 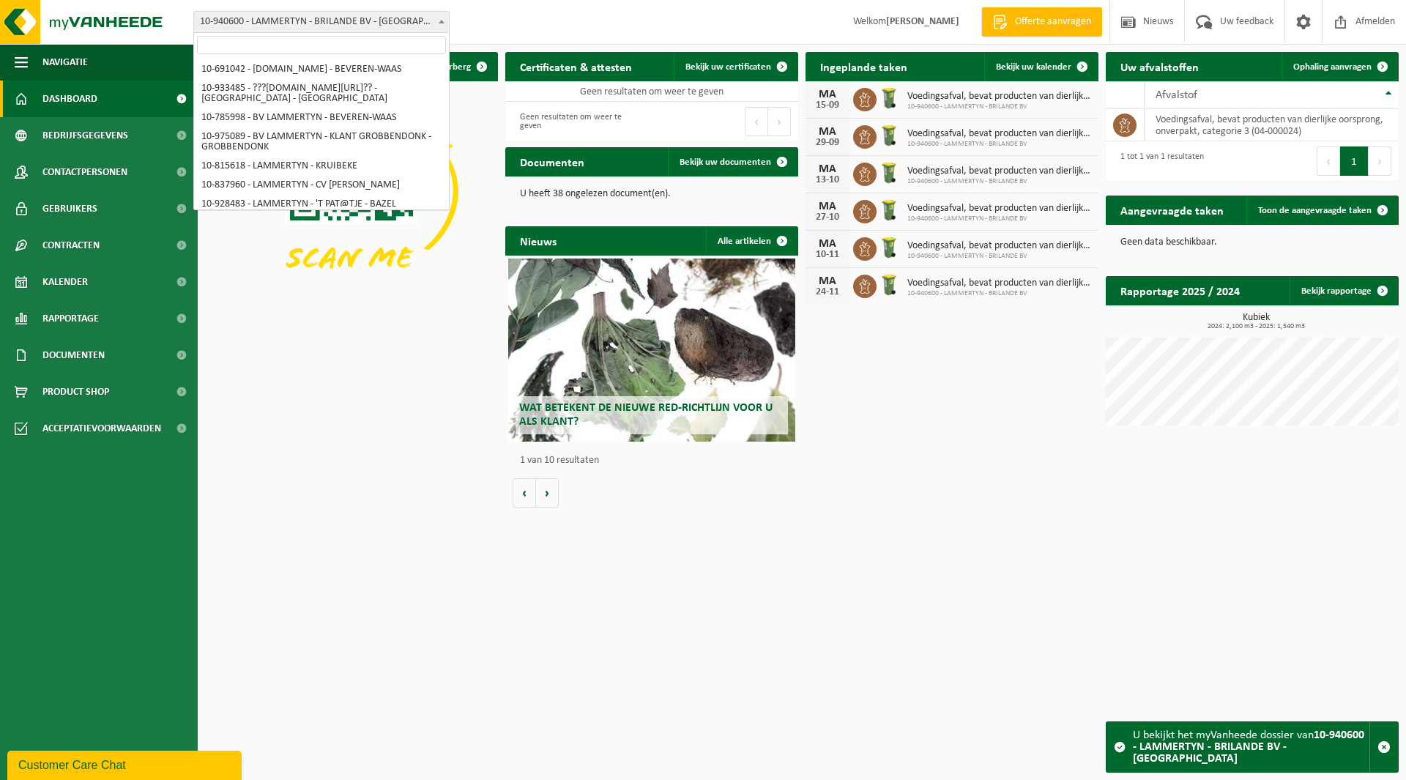 What do you see at coordinates (1040, 67) in the screenshot?
I see `a: Bekijk uw kalender` at bounding box center [1040, 67].